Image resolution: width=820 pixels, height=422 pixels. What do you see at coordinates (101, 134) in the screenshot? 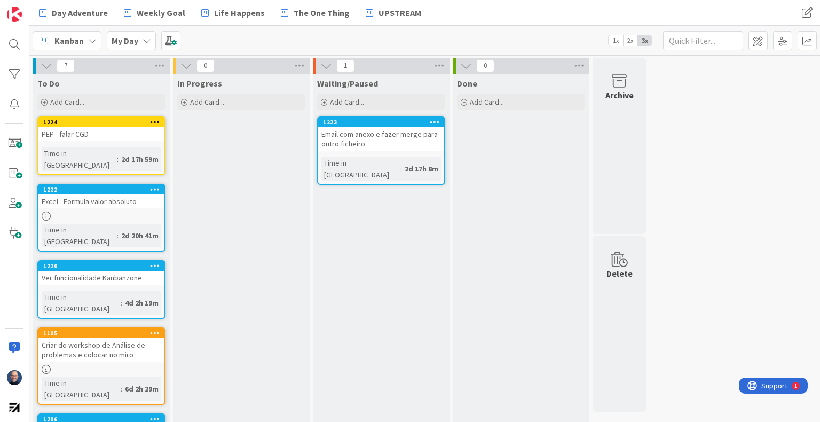
I see `div: PEP - falar CGD` at bounding box center [101, 134].